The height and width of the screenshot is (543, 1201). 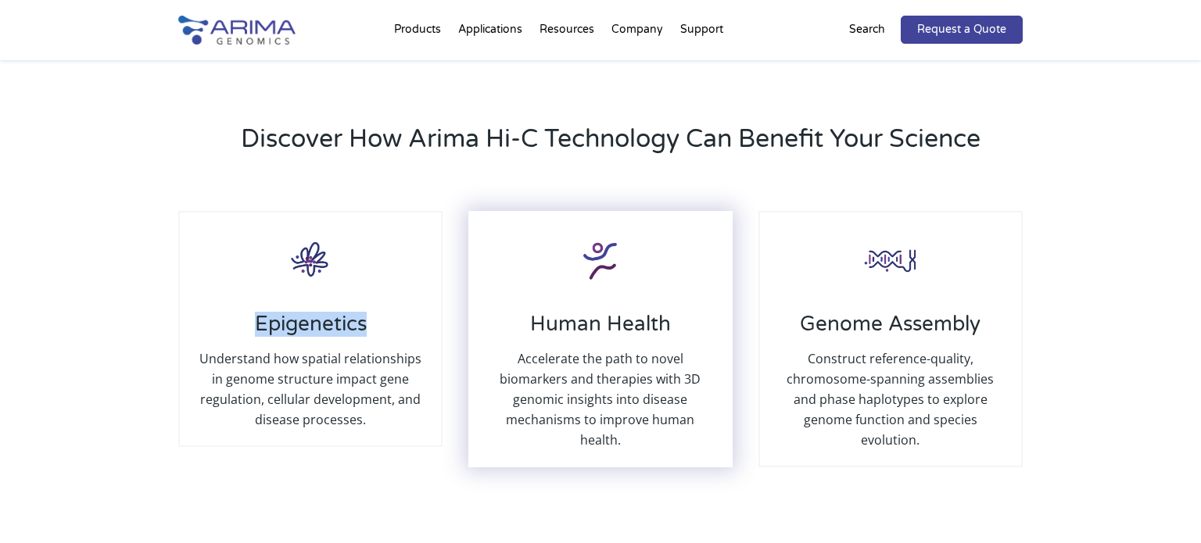 What do you see at coordinates (867, 30) in the screenshot?
I see `p: Search` at bounding box center [867, 30].